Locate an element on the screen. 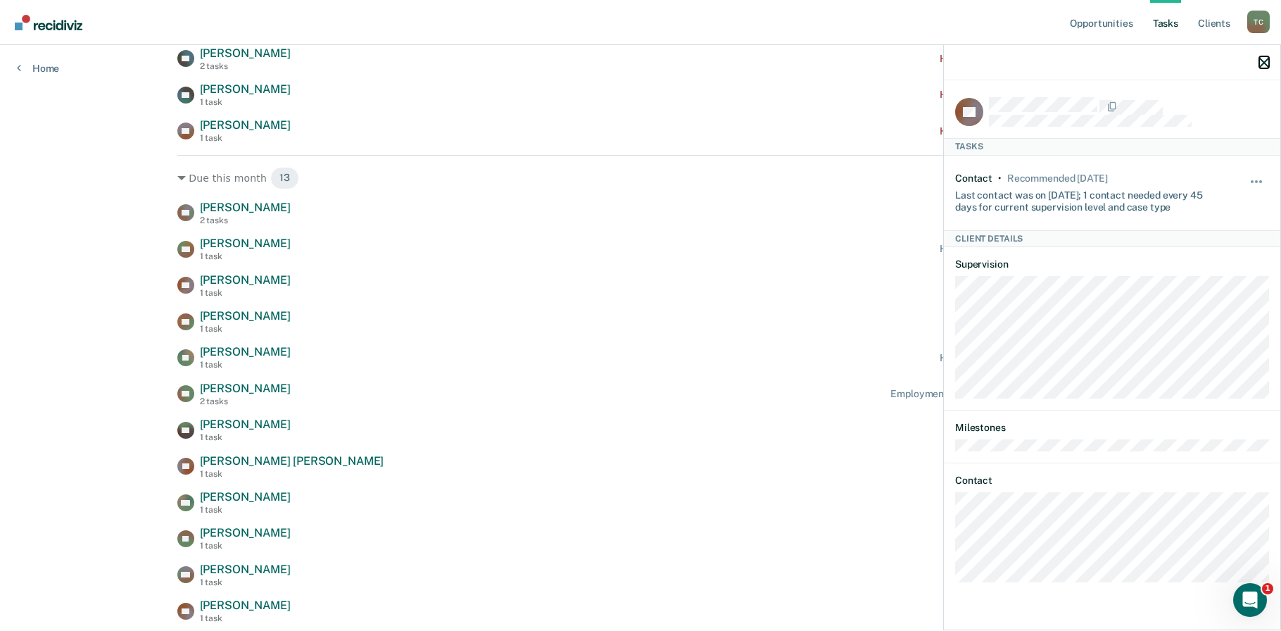 This screenshot has width=1281, height=631. span: 13 is located at coordinates (284, 178).